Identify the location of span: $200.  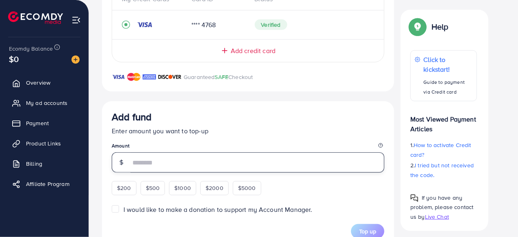
(124, 188).